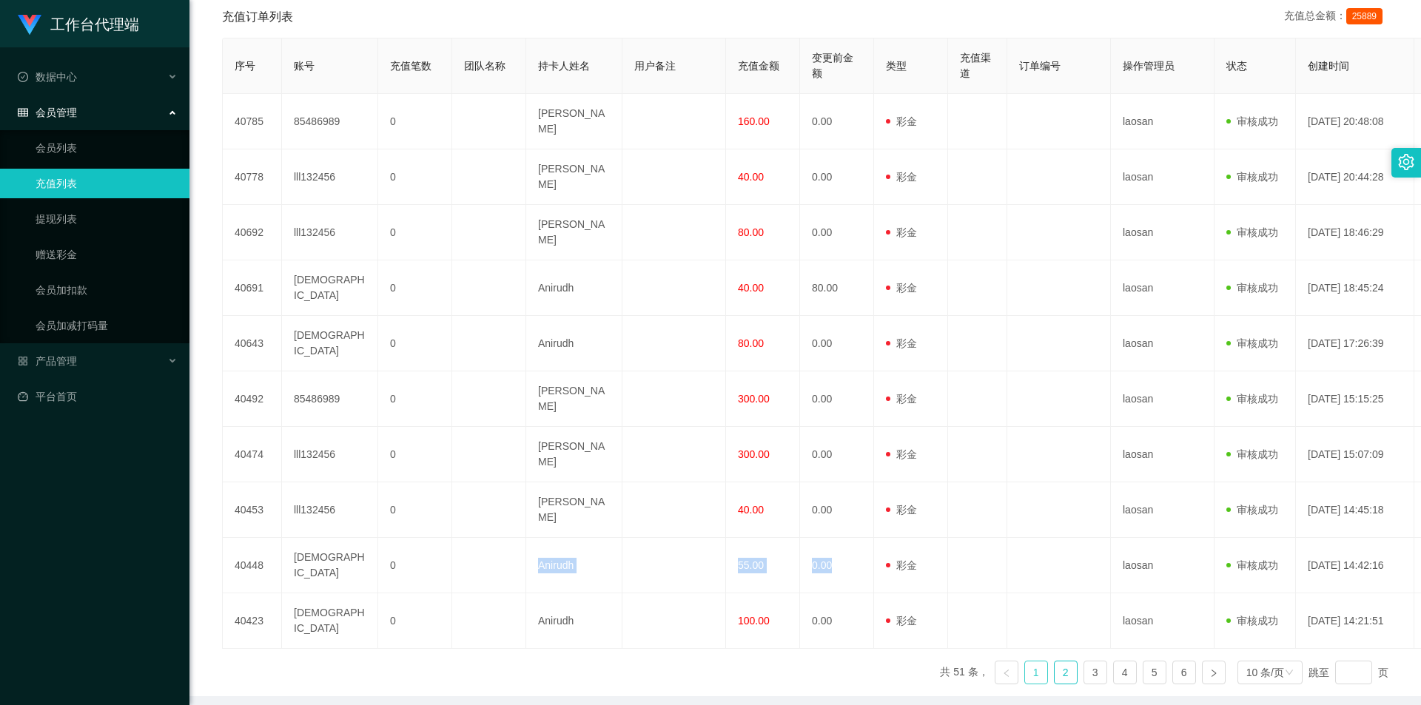  Describe the element at coordinates (23, 113) in the screenshot. I see `i: 图标: table` at that location.